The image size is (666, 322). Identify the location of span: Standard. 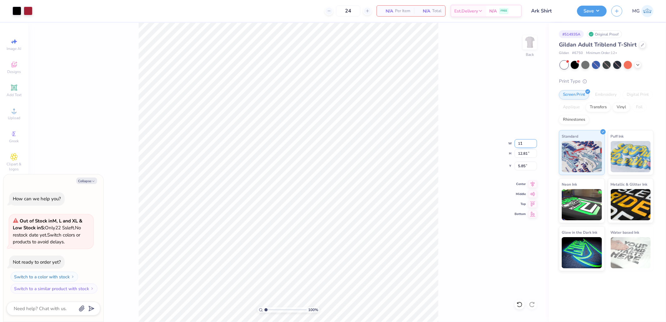
(570, 136).